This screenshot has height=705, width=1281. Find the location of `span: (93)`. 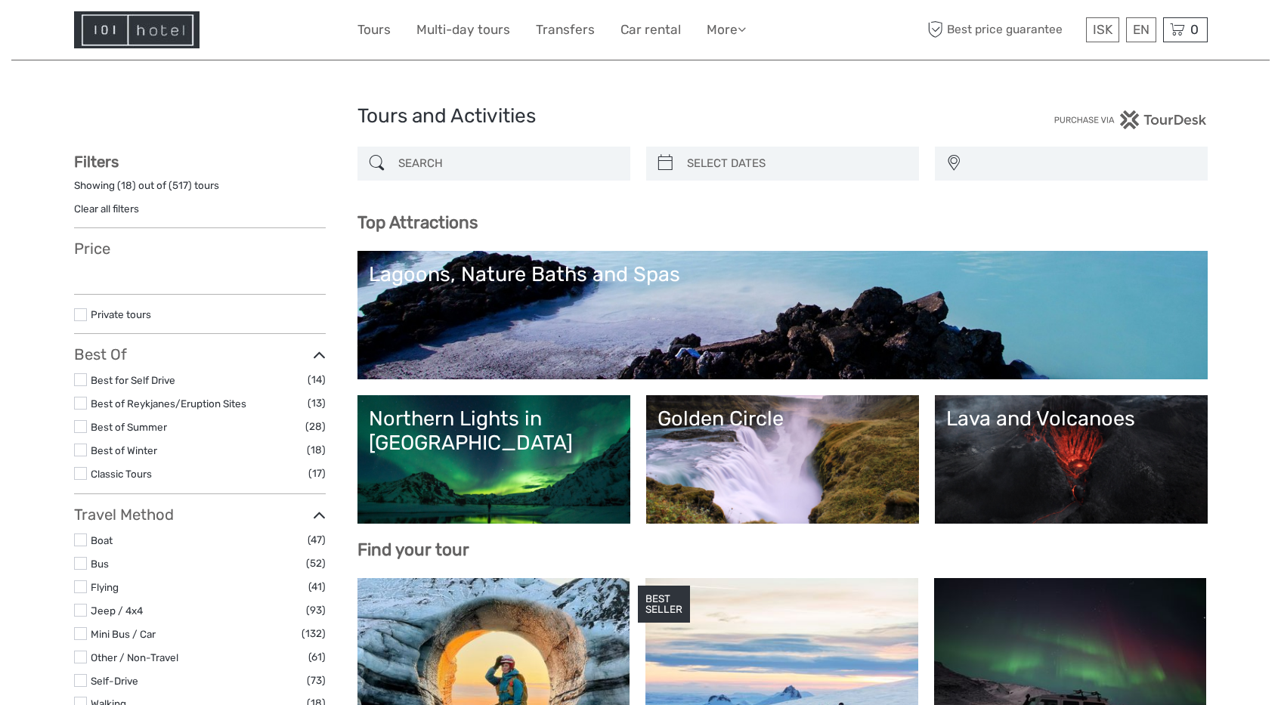

span: (93) is located at coordinates (316, 610).